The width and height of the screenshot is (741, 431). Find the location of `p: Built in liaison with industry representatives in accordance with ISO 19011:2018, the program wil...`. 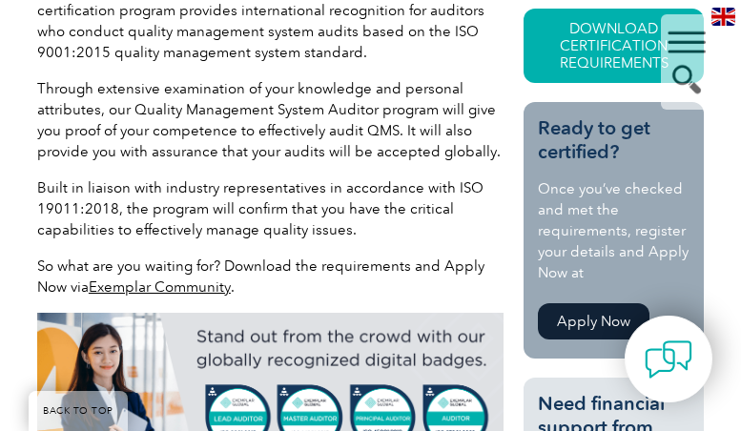

p: Built in liaison with industry representatives in accordance with ISO 19011:2018, the program wil... is located at coordinates (271, 209).